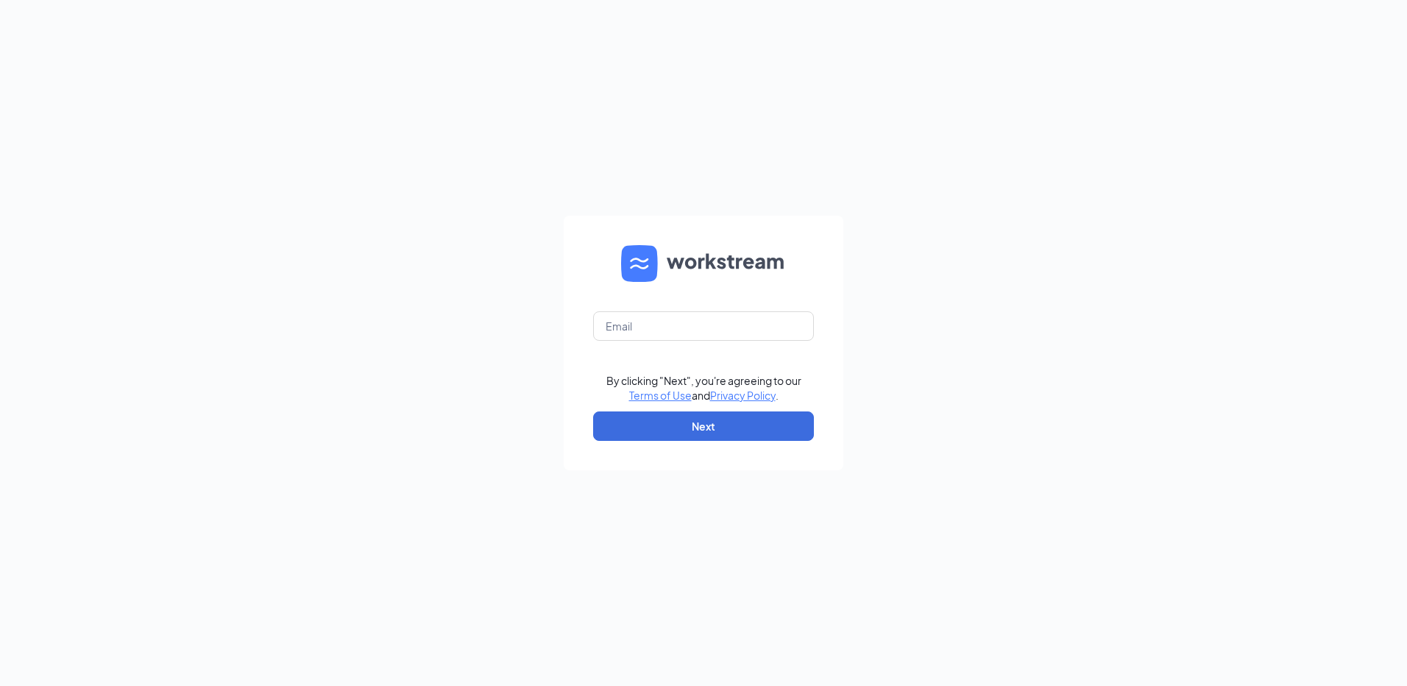 Image resolution: width=1407 pixels, height=686 pixels. What do you see at coordinates (743, 395) in the screenshot?
I see `a: Privacy Policy` at bounding box center [743, 395].